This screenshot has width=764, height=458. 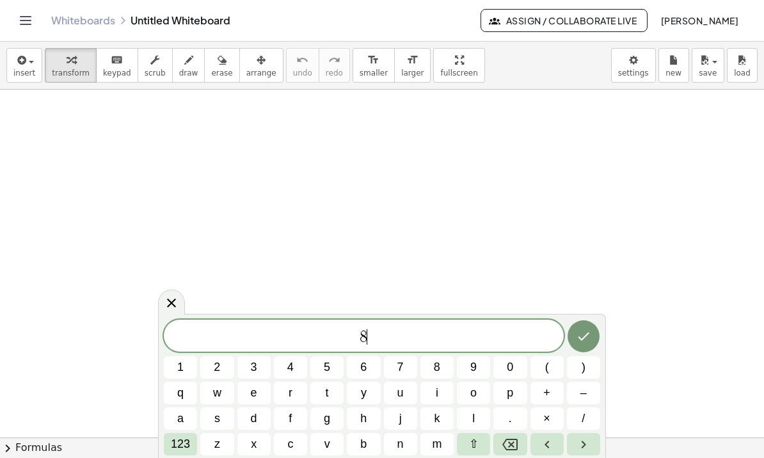 What do you see at coordinates (437, 418) in the screenshot?
I see `span: k` at bounding box center [437, 418].